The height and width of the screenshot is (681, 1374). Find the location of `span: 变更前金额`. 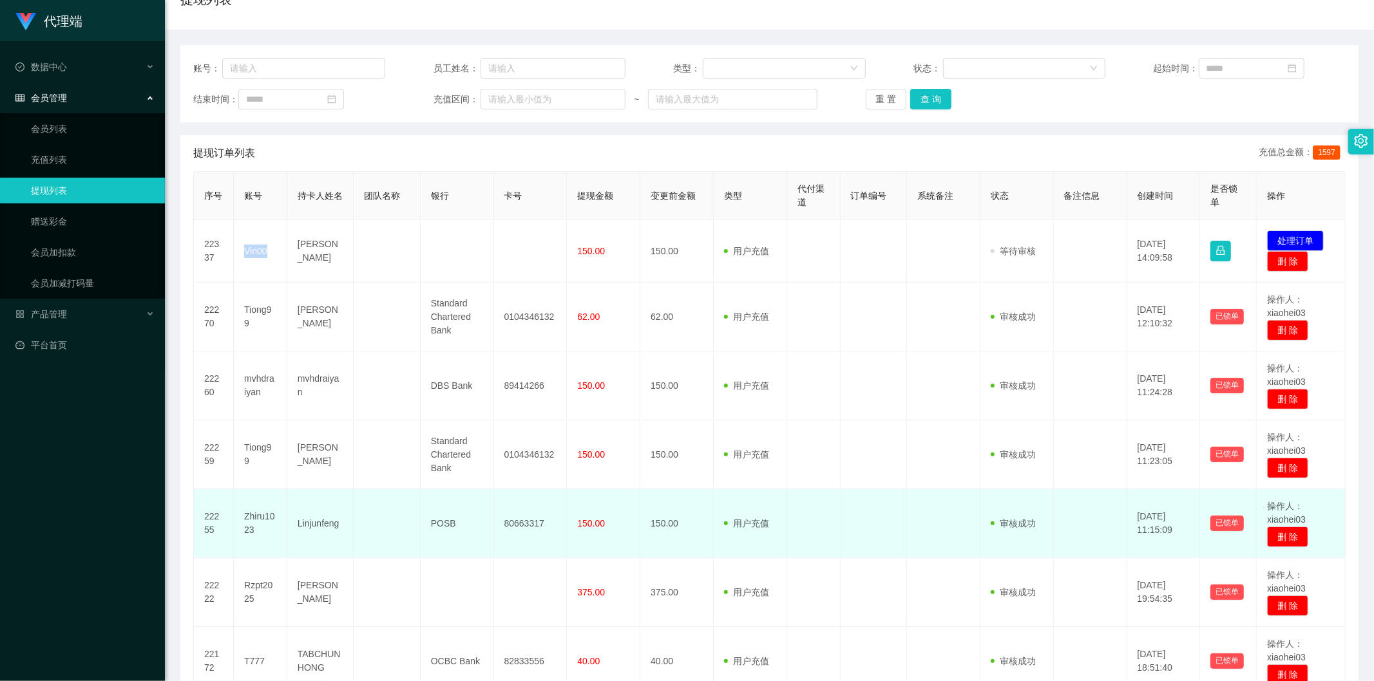

span: 变更前金额 is located at coordinates (673, 196).